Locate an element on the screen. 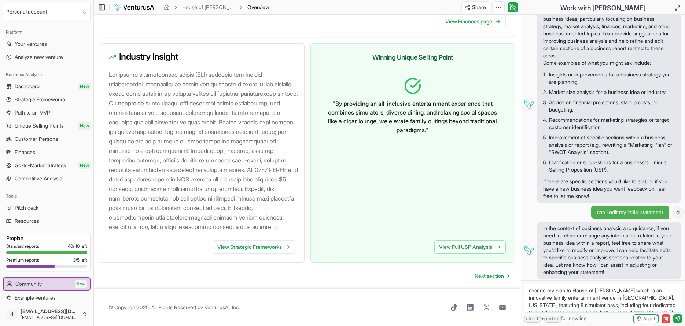 The image size is (685, 326). span: Share is located at coordinates (479, 7).